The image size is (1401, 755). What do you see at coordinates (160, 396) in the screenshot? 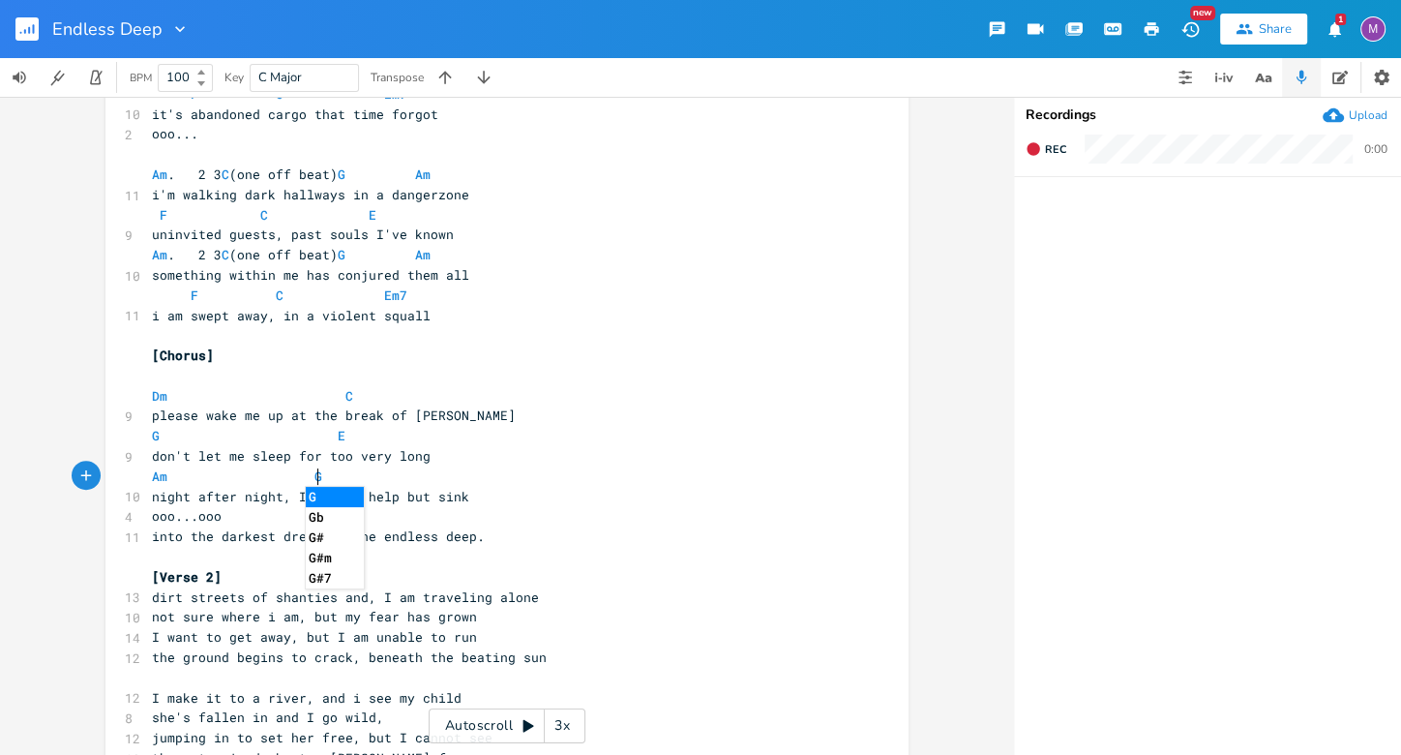
I see `span: Dm` at bounding box center [160, 396].